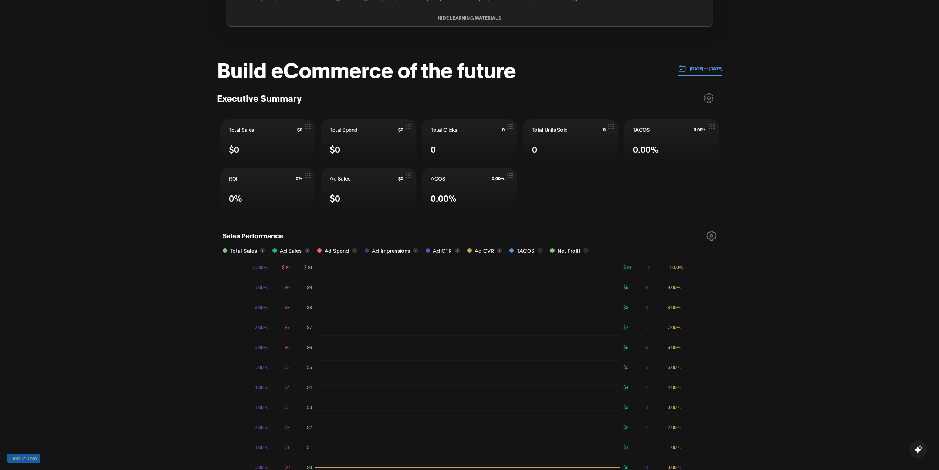 This screenshot has width=939, height=470. I want to click on img: 01.01.24 — 07.01.24, so click(682, 68).